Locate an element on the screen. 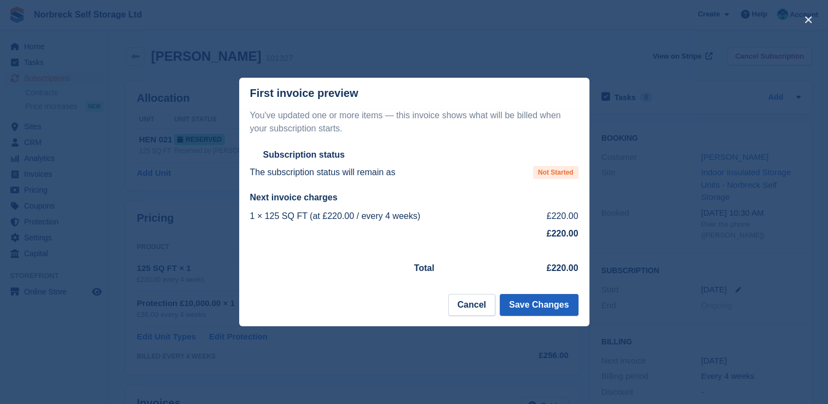 The image size is (828, 404). td: 1 × 125 SQ FT (at £220.00 / every 4 weeks) is located at coordinates (389, 216).